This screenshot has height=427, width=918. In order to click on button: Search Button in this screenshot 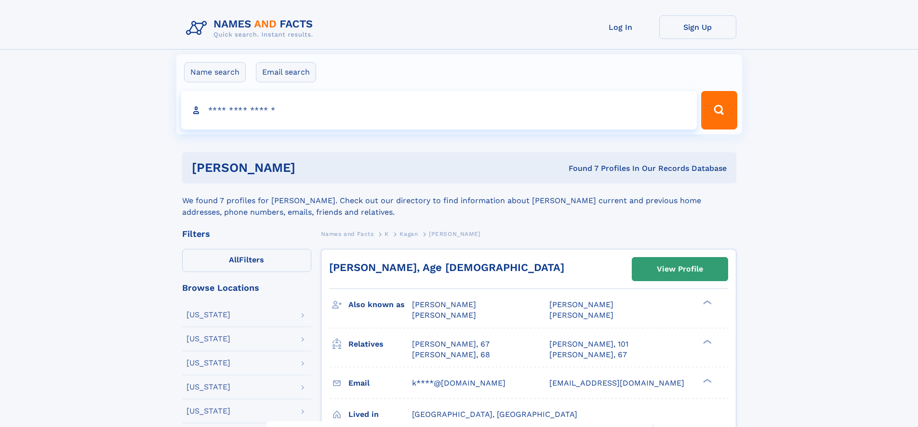, I will do `click(719, 110)`.